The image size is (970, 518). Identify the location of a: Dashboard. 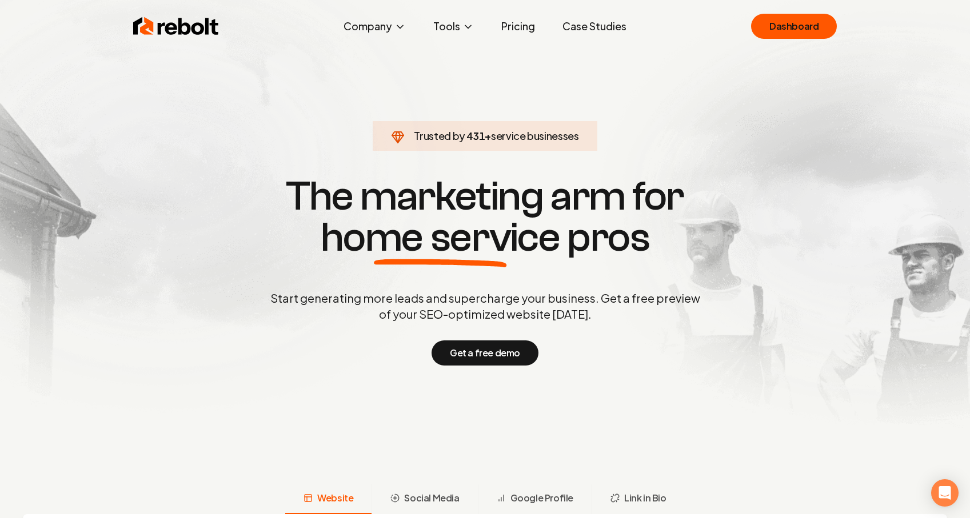
(794, 26).